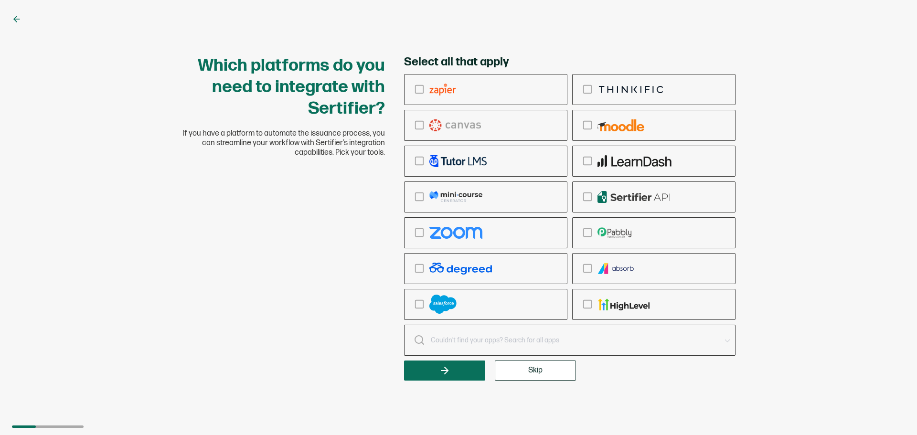 This screenshot has width=917, height=435. What do you see at coordinates (634, 197) in the screenshot?
I see `img: api` at bounding box center [634, 197].